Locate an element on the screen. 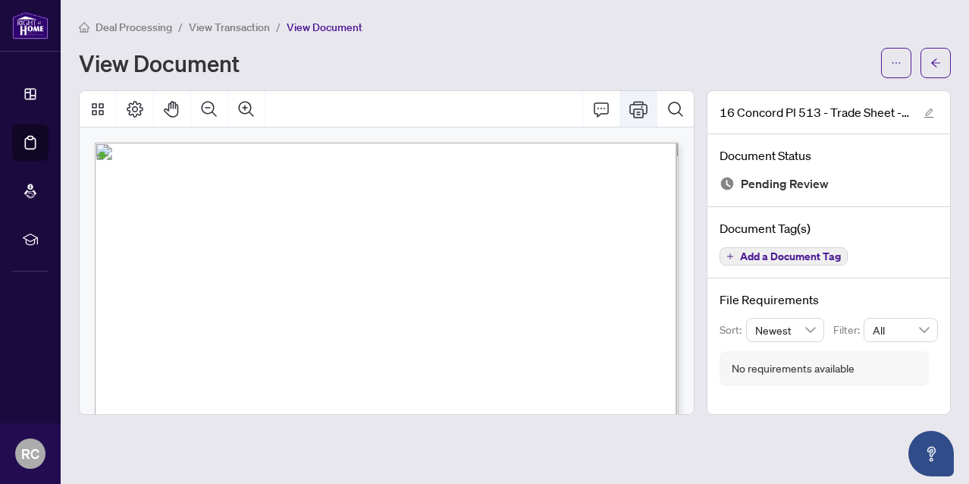 Image resolution: width=969 pixels, height=484 pixels. span: Newest is located at coordinates (785, 330).